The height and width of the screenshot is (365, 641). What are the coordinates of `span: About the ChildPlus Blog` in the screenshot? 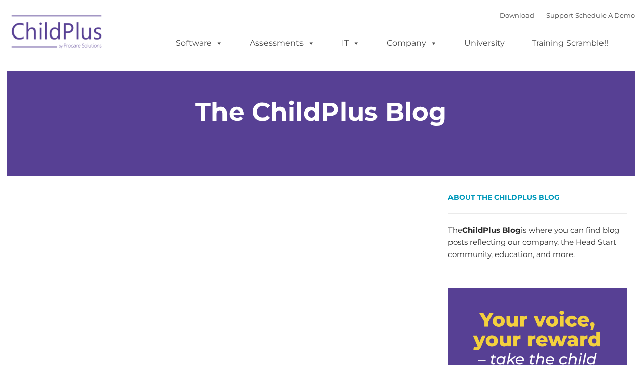 It's located at (504, 197).